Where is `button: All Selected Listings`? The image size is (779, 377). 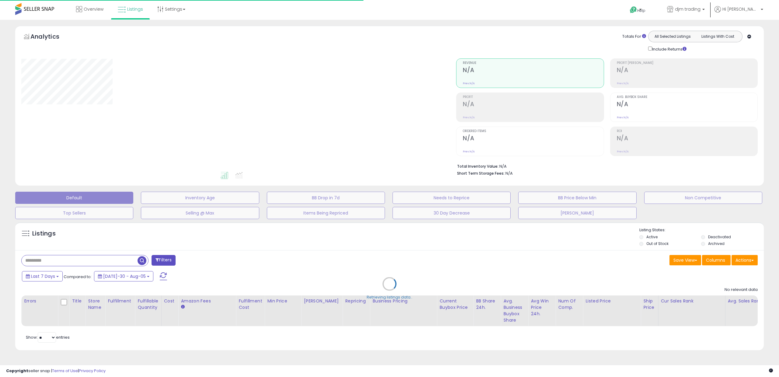
button: All Selected Listings is located at coordinates (673, 37).